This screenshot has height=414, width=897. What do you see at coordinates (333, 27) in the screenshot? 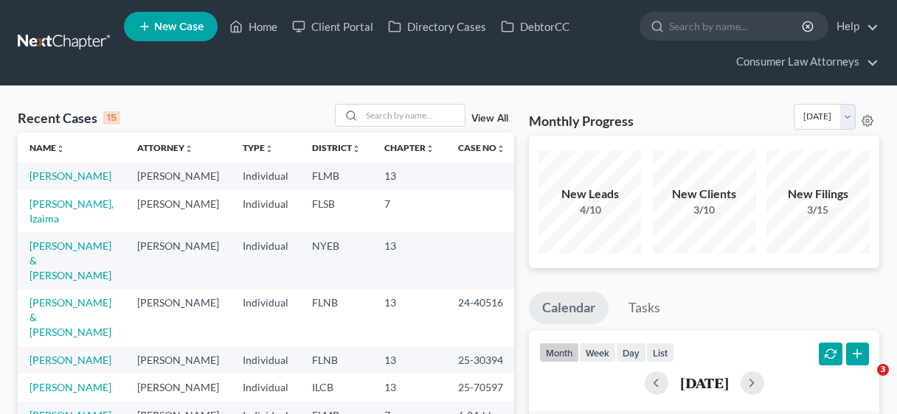
I see `a: Client Portal` at bounding box center [333, 27].